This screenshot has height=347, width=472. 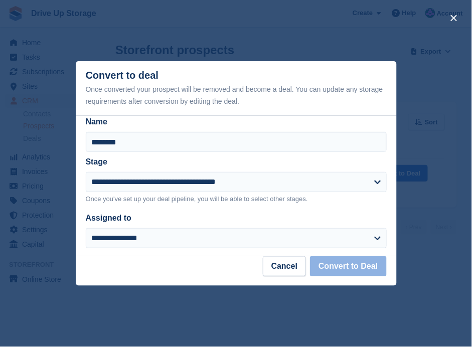 I want to click on button: close, so click(x=454, y=18).